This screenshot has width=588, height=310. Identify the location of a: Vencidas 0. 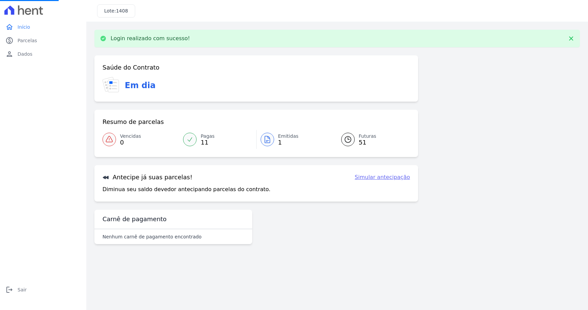
(141, 139).